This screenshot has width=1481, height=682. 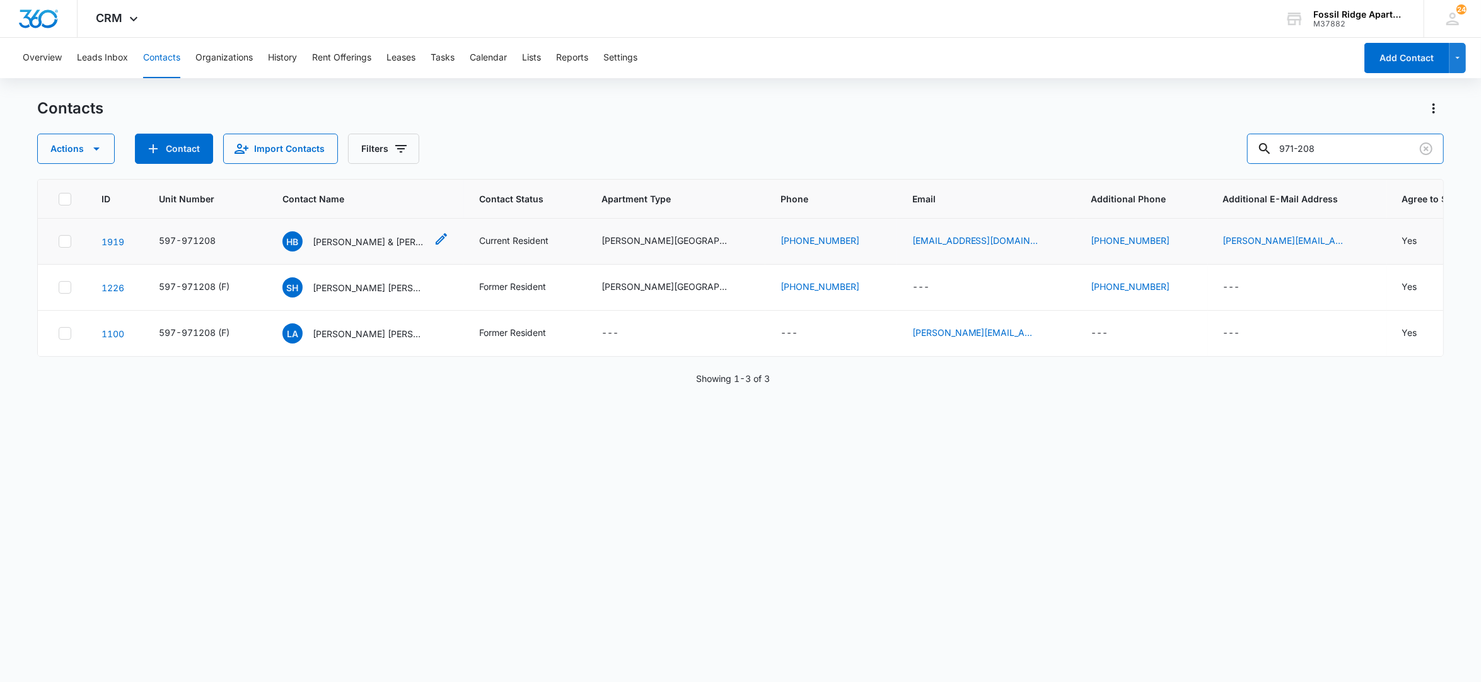 What do you see at coordinates (102, 58) in the screenshot?
I see `button: Leads Inbox` at bounding box center [102, 58].